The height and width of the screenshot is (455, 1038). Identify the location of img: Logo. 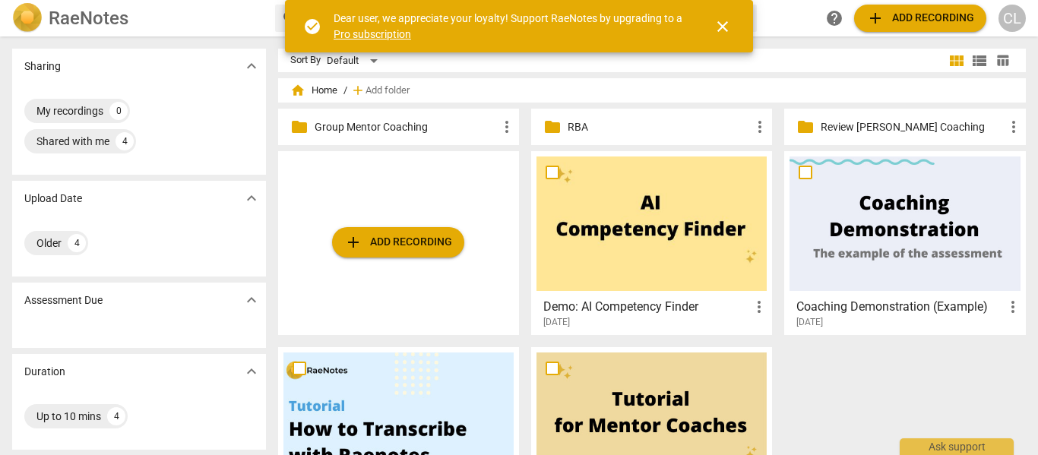
(27, 18).